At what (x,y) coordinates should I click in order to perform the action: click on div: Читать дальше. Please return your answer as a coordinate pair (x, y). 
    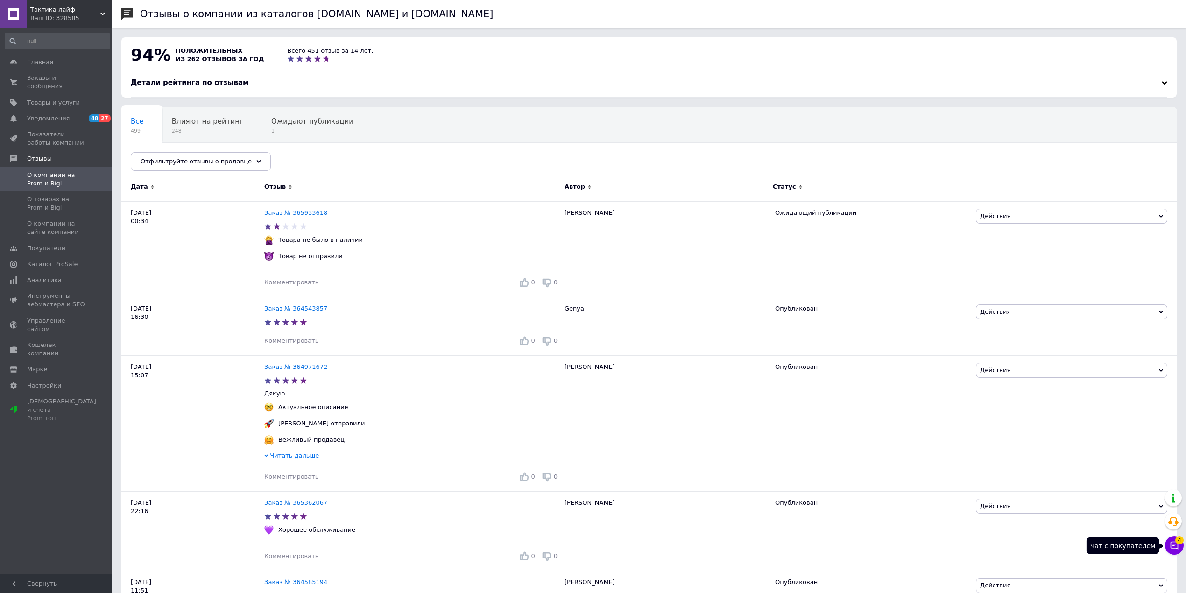
    Looking at the image, I should click on (412, 457).